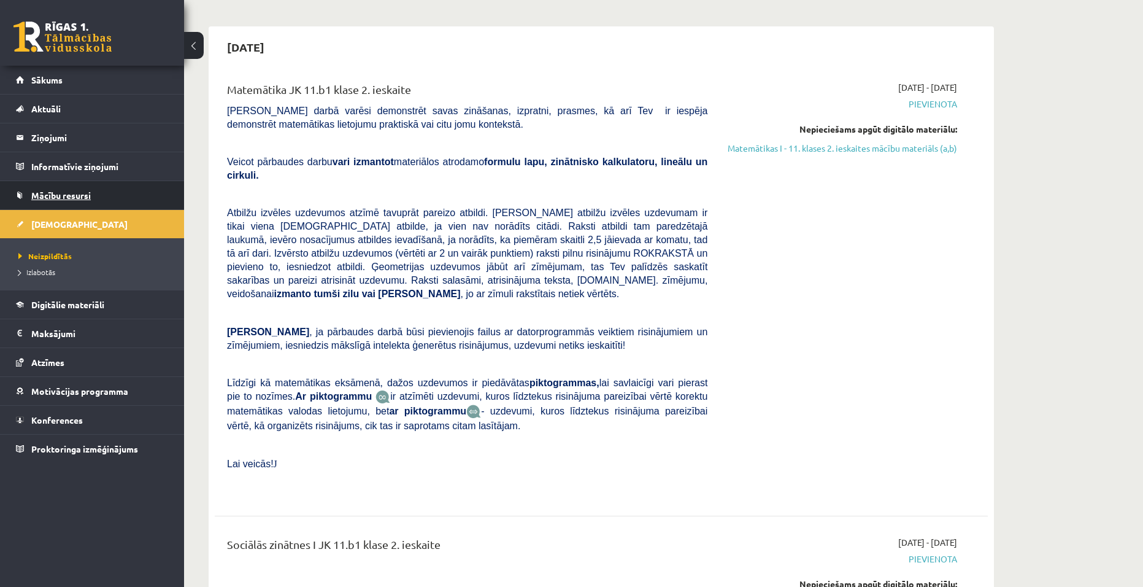 The height and width of the screenshot is (587, 1143). What do you see at coordinates (37, 272) in the screenshot?
I see `span: Izlabotās` at bounding box center [37, 272].